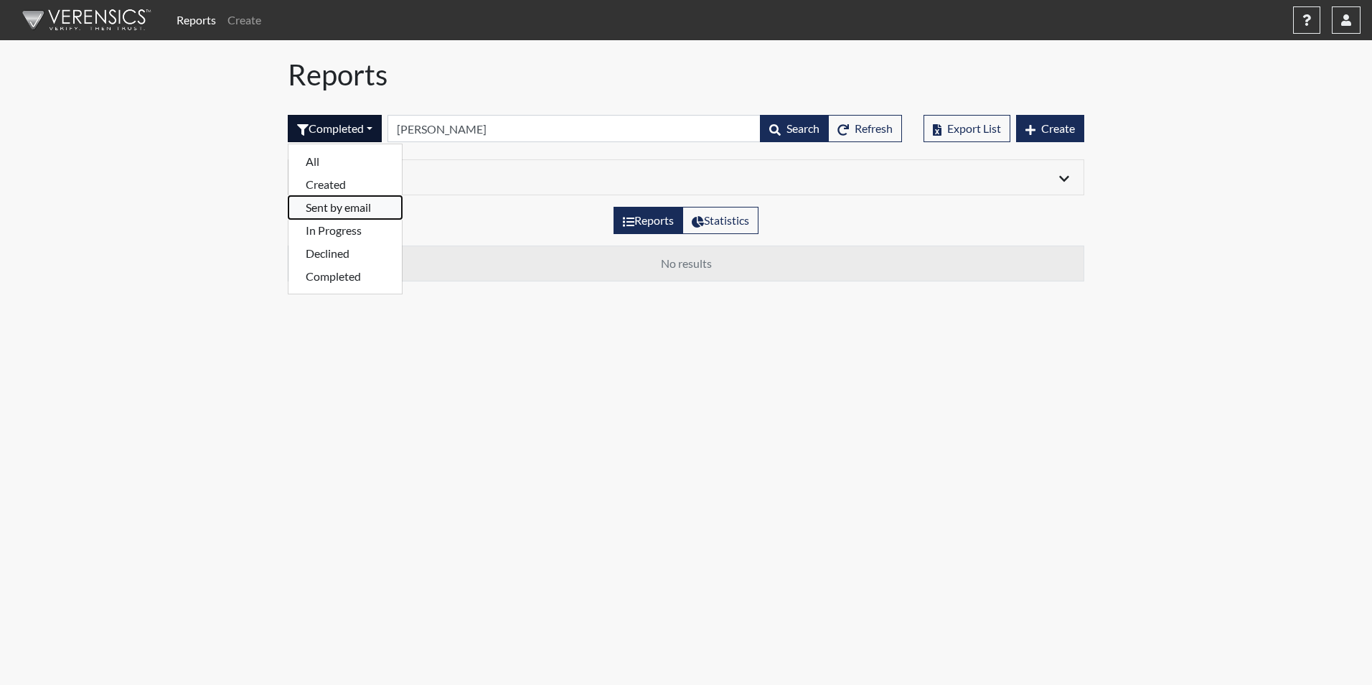 This screenshot has width=1372, height=685. I want to click on button: In Progress, so click(345, 230).